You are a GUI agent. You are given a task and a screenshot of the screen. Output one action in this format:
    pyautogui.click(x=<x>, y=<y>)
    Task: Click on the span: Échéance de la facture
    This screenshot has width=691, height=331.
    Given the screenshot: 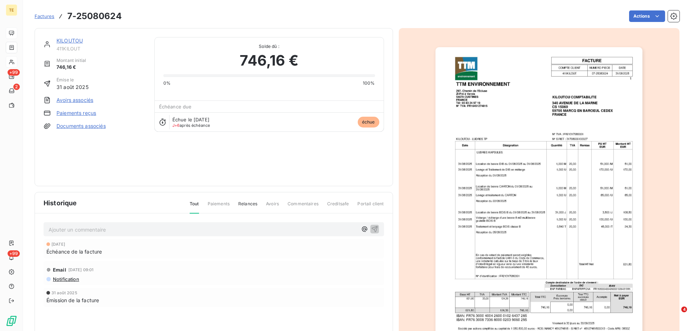 What is the action you would take?
    pyautogui.click(x=74, y=251)
    